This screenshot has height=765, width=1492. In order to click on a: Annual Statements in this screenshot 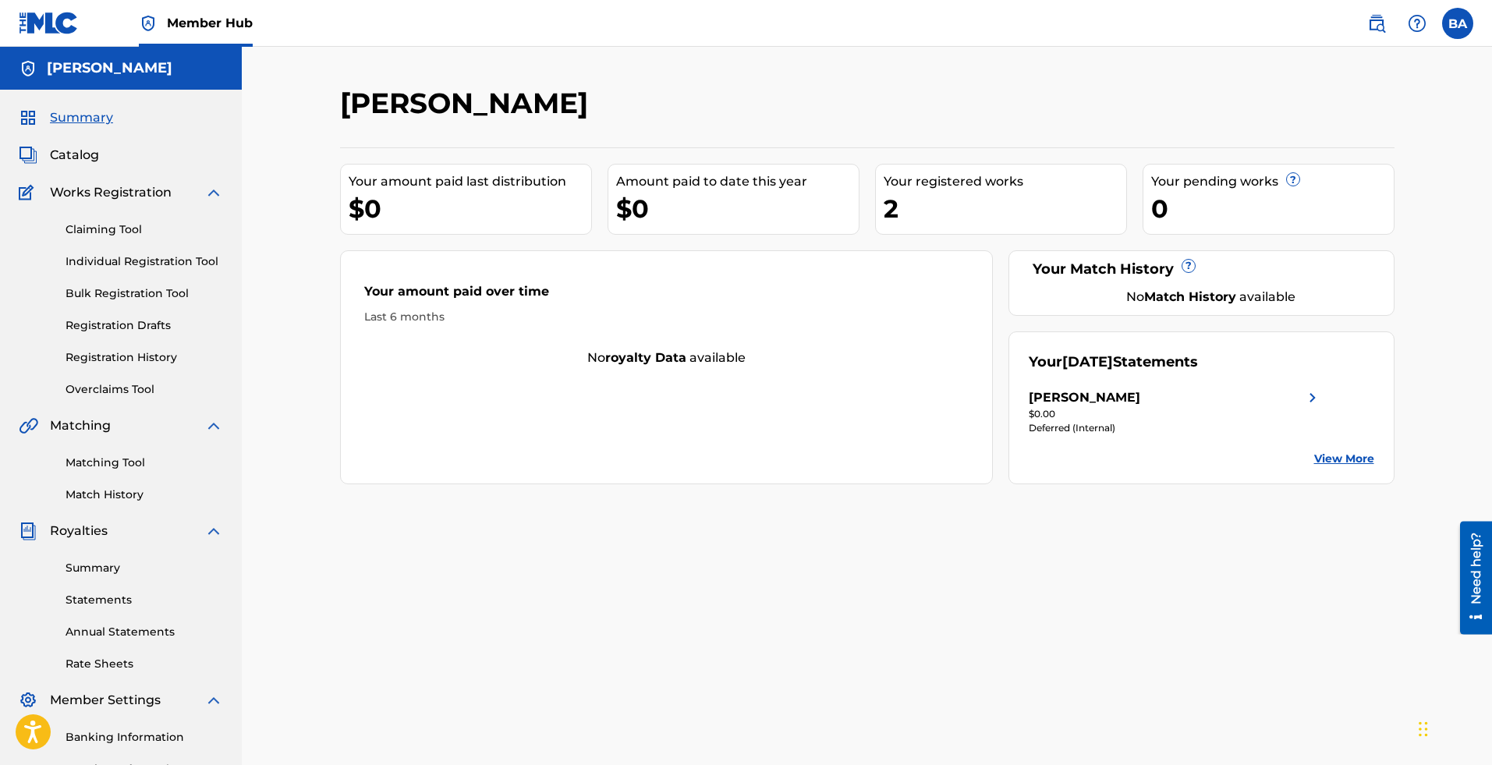, I will do `click(144, 632)`.